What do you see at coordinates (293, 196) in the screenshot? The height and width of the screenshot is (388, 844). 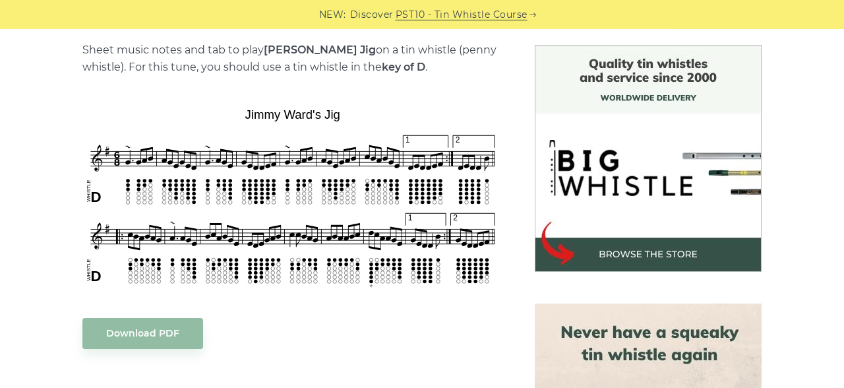 I see `img: Jimmy Ward's Jig Tin Whistle Tabs & Sheet Music` at bounding box center [293, 196].